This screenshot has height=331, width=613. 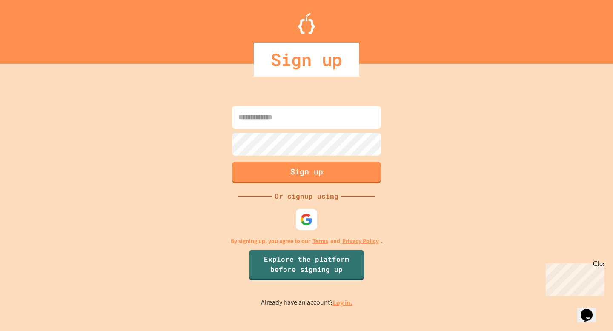 I want to click on p: Already have an account?, so click(x=307, y=303).